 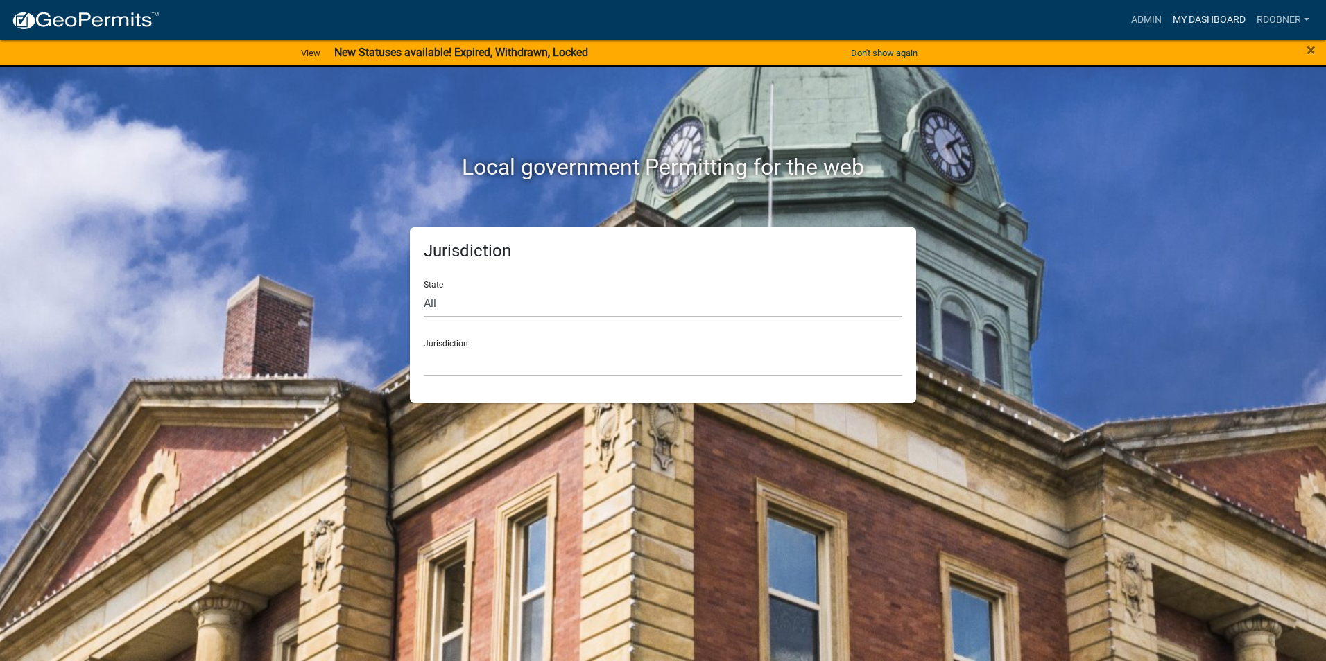 What do you see at coordinates (663, 167) in the screenshot?
I see `h2: Local government Permitting for the web` at bounding box center [663, 167].